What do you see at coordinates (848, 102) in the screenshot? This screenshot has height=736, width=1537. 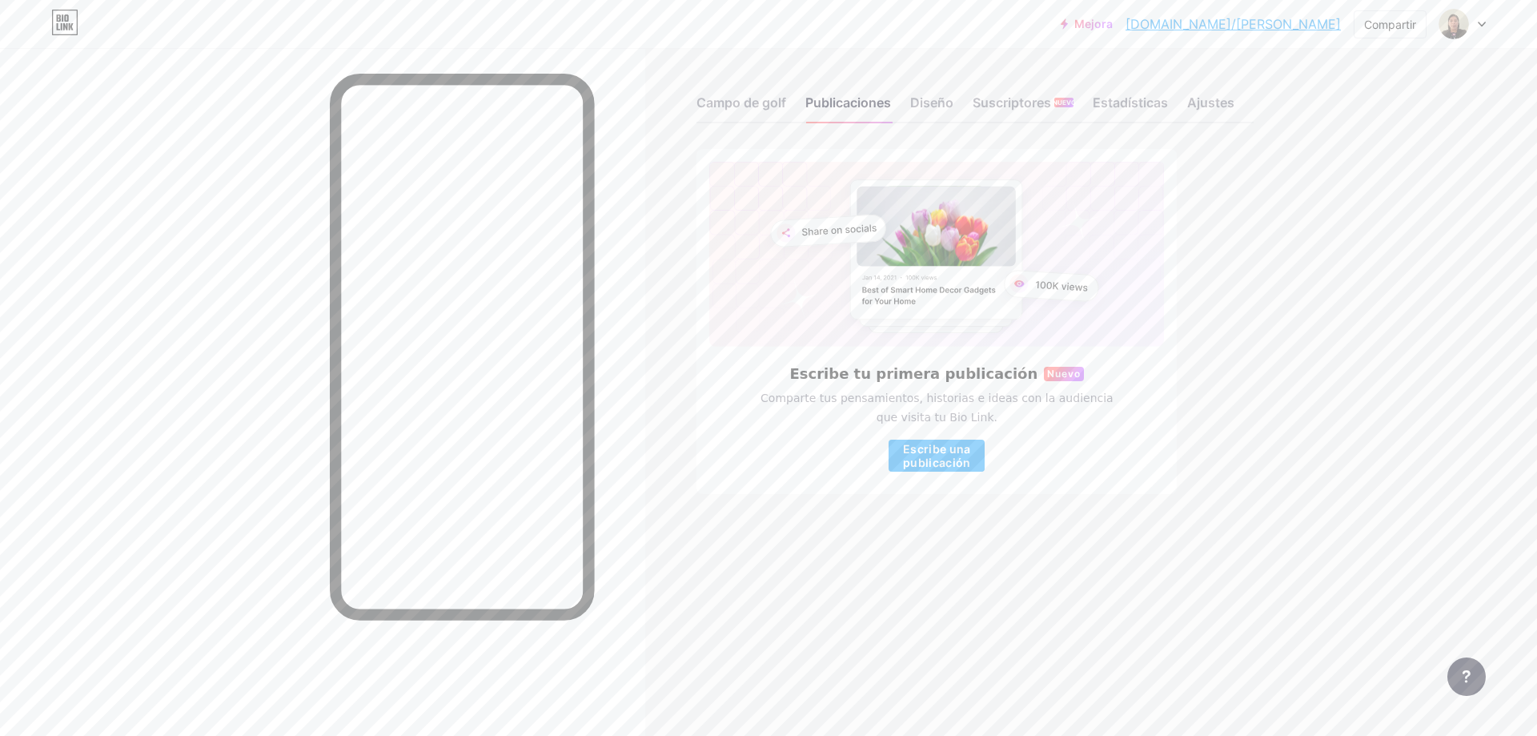 I see `font: Publicaciones` at bounding box center [848, 102].